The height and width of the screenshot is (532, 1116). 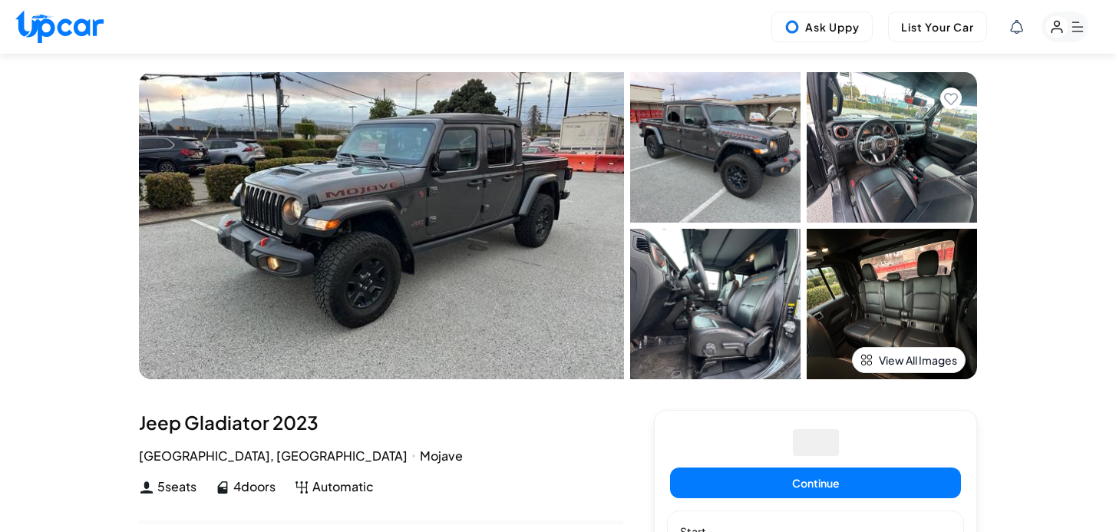 What do you see at coordinates (892, 304) in the screenshot?
I see `img: Car Image 4` at bounding box center [892, 304].